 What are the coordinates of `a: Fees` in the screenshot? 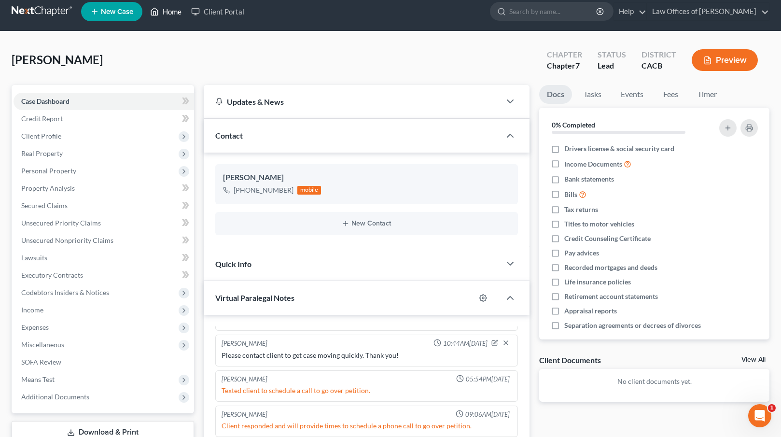 It's located at (671, 94).